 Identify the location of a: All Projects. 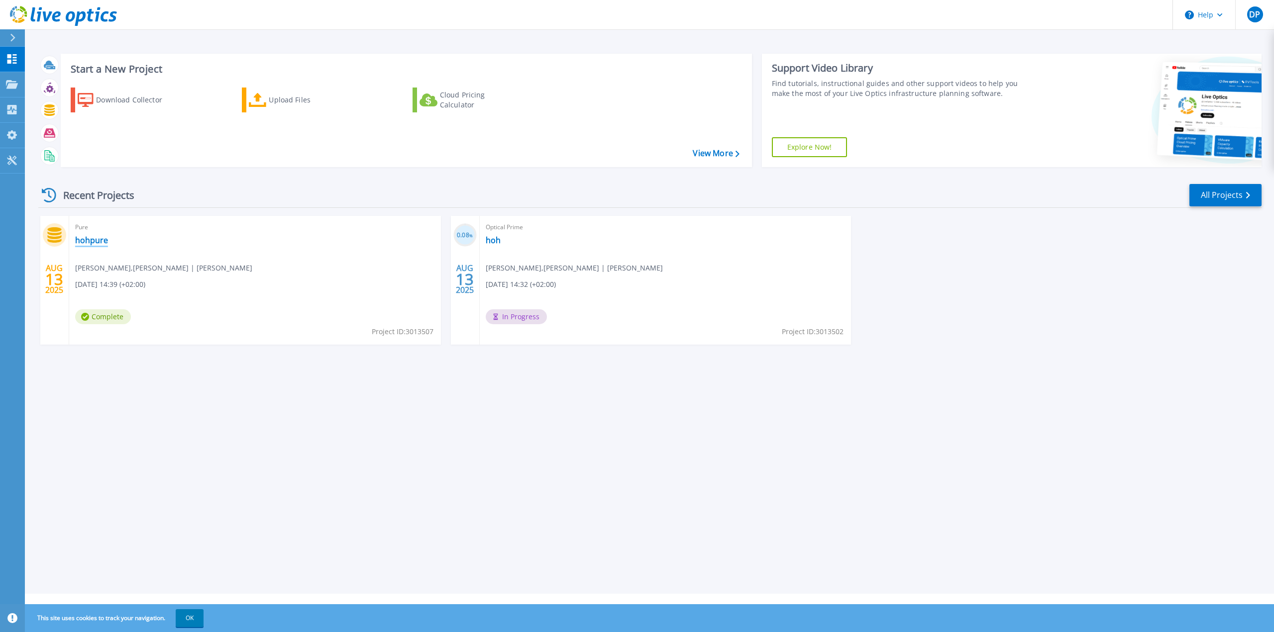
(1225, 195).